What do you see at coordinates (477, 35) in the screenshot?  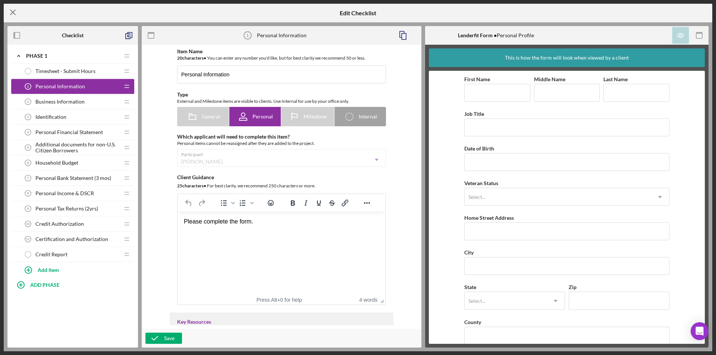 I see `b: Lenderfit Form •` at bounding box center [477, 35].